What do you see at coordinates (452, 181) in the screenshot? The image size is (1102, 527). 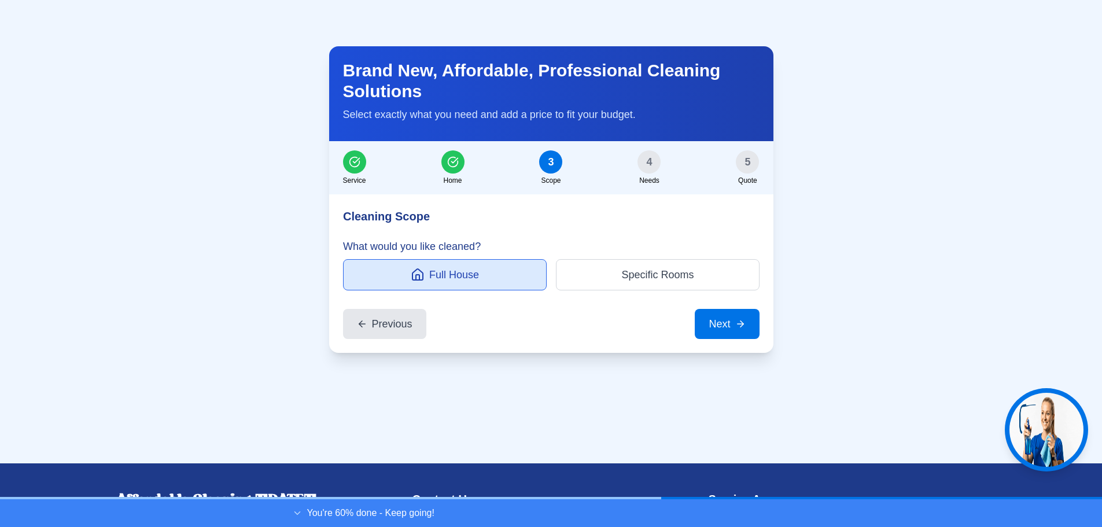 I see `span: Home` at bounding box center [452, 181].